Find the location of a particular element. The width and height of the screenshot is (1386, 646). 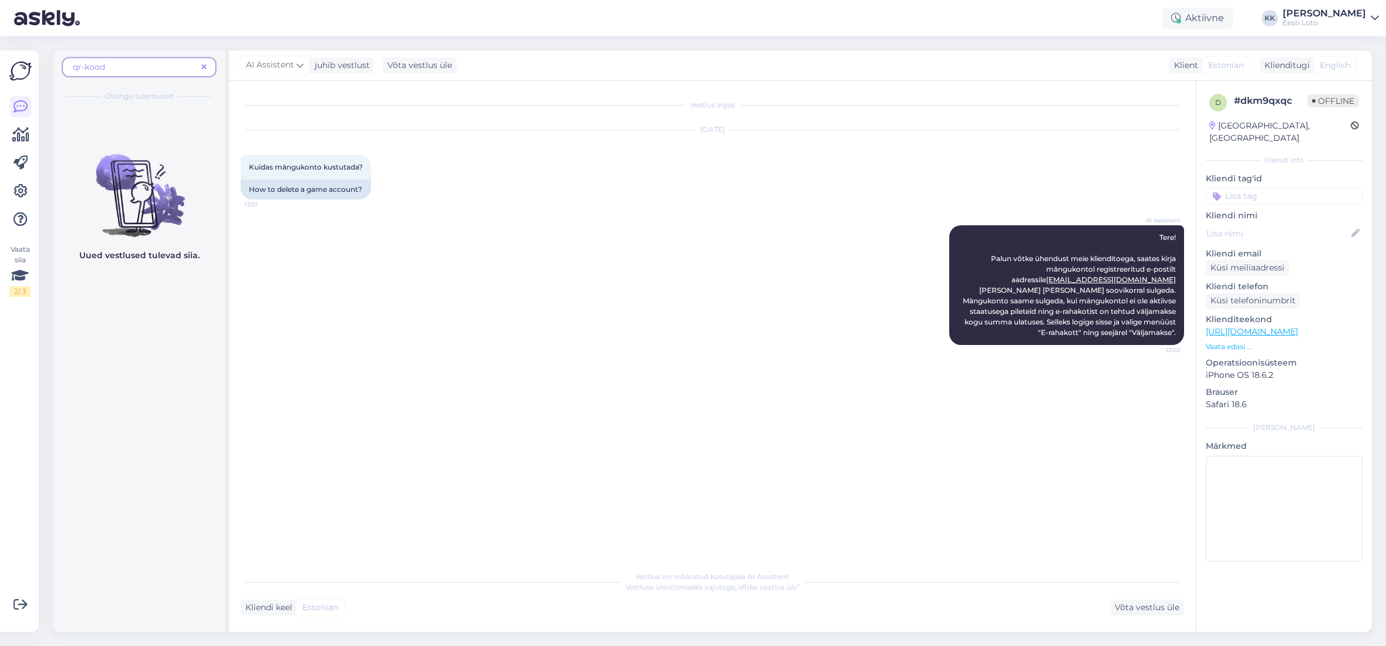

div: Klient is located at coordinates (1183, 65).